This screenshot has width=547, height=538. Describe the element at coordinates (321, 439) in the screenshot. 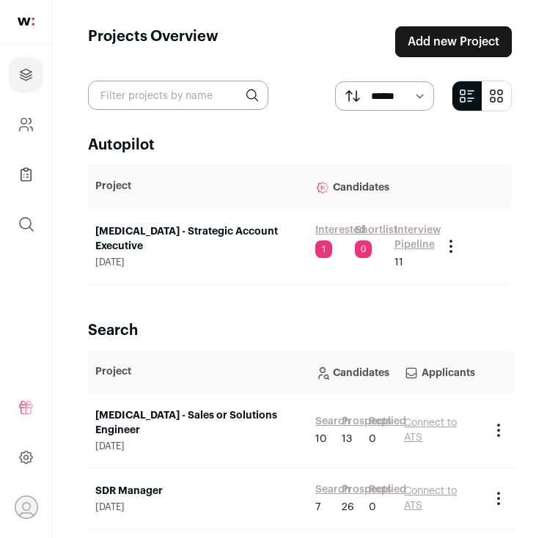

I see `span: 10` at that location.